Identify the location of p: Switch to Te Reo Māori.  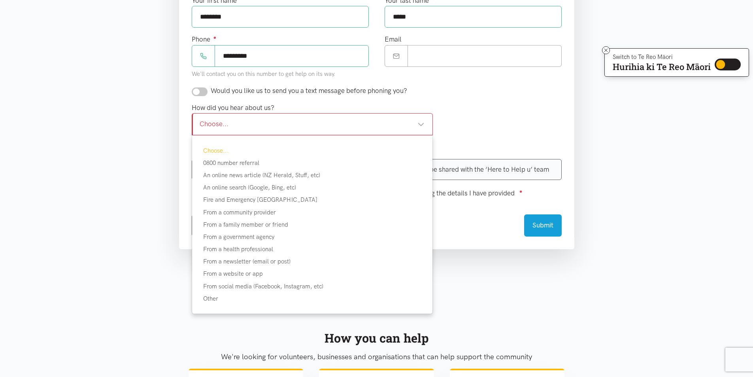
(662, 57).